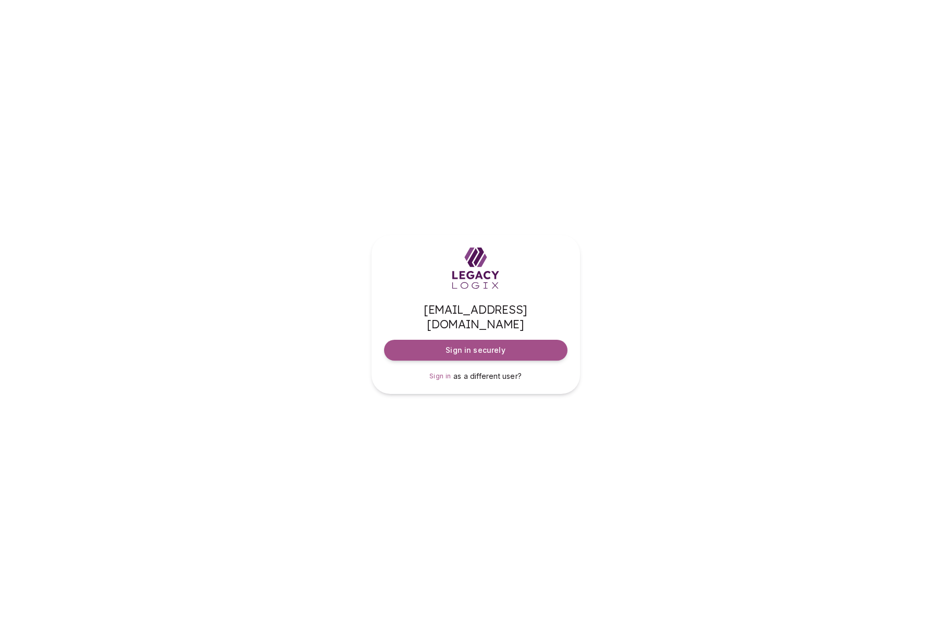 The width and height of the screenshot is (951, 629). Describe the element at coordinates (440, 376) in the screenshot. I see `a: Sign in` at that location.